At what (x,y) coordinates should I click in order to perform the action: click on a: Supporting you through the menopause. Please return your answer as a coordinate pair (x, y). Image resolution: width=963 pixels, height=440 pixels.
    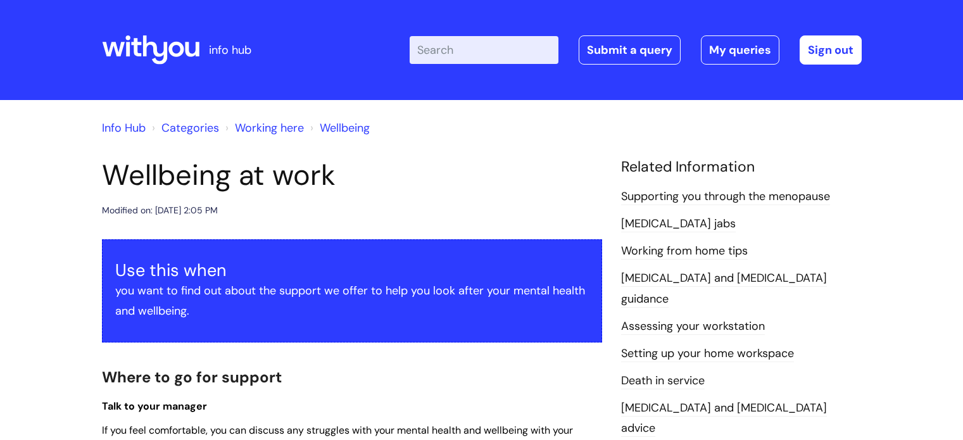
    Looking at the image, I should click on (726, 197).